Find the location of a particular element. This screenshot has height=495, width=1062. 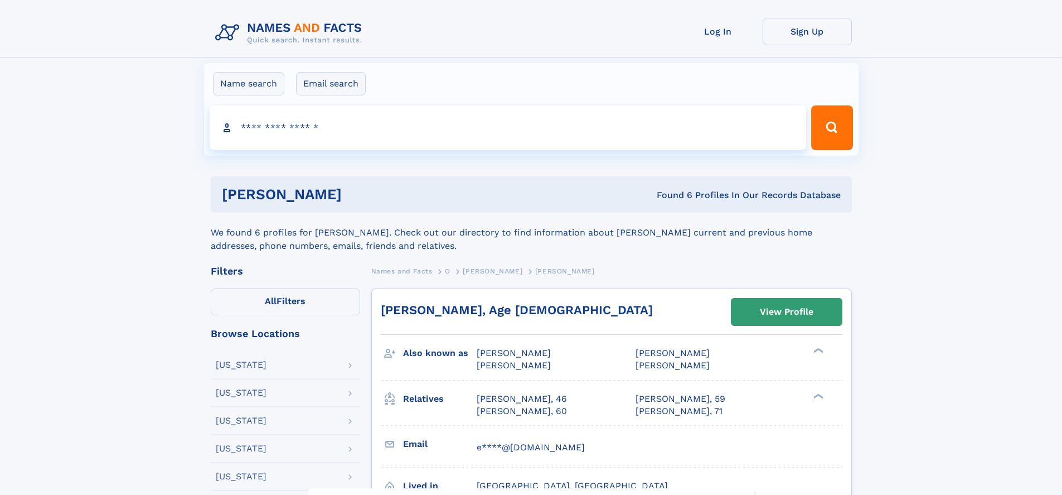

a: Names and Facts is located at coordinates (402, 270).